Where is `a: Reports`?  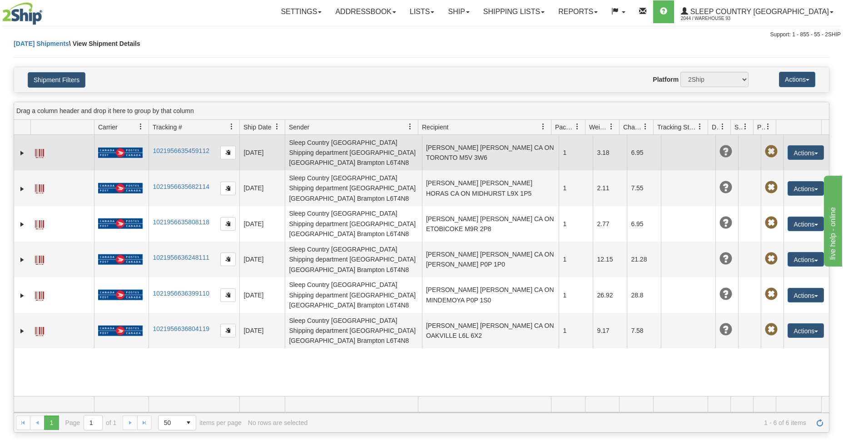 a: Reports is located at coordinates (578, 12).